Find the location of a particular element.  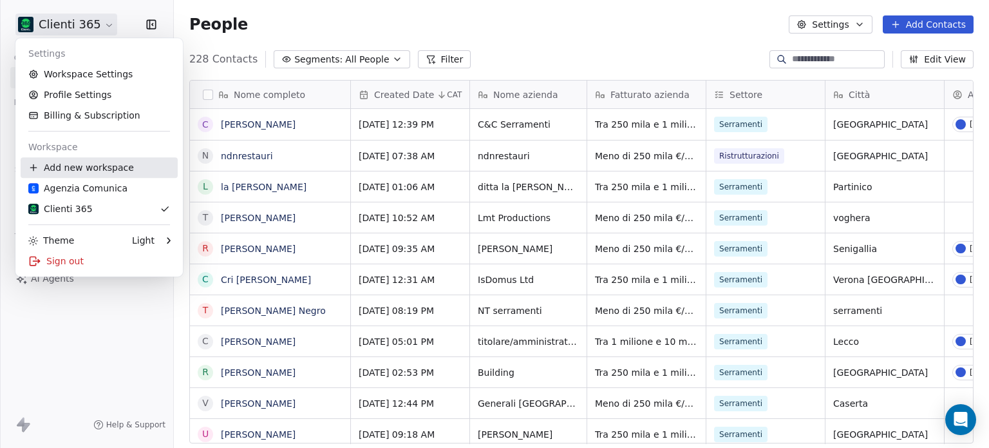

a: Profile Settings is located at coordinates (99, 95).